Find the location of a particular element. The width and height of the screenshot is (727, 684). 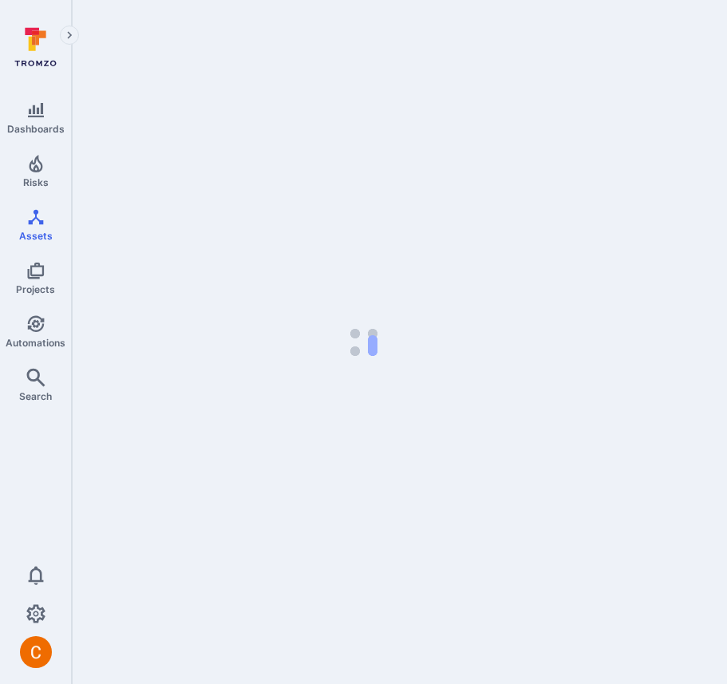

img: ACg8ocJuq_DPPTkXyD9OlTnVLvDrpObecjcADscmEHLMiTyEnTELew=s96-c is located at coordinates (36, 652).